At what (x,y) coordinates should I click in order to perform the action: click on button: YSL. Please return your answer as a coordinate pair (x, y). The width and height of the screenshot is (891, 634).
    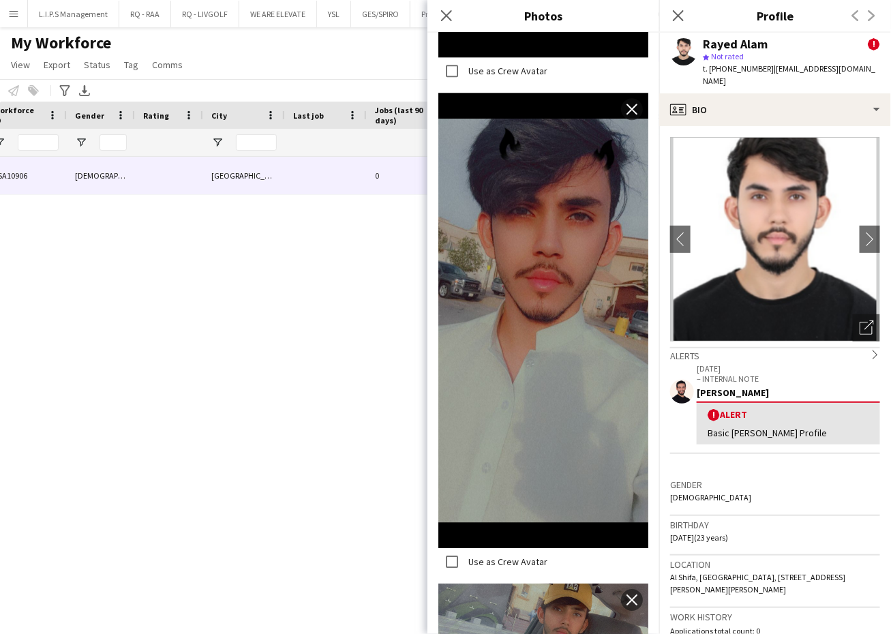
    Looking at the image, I should click on (334, 14).